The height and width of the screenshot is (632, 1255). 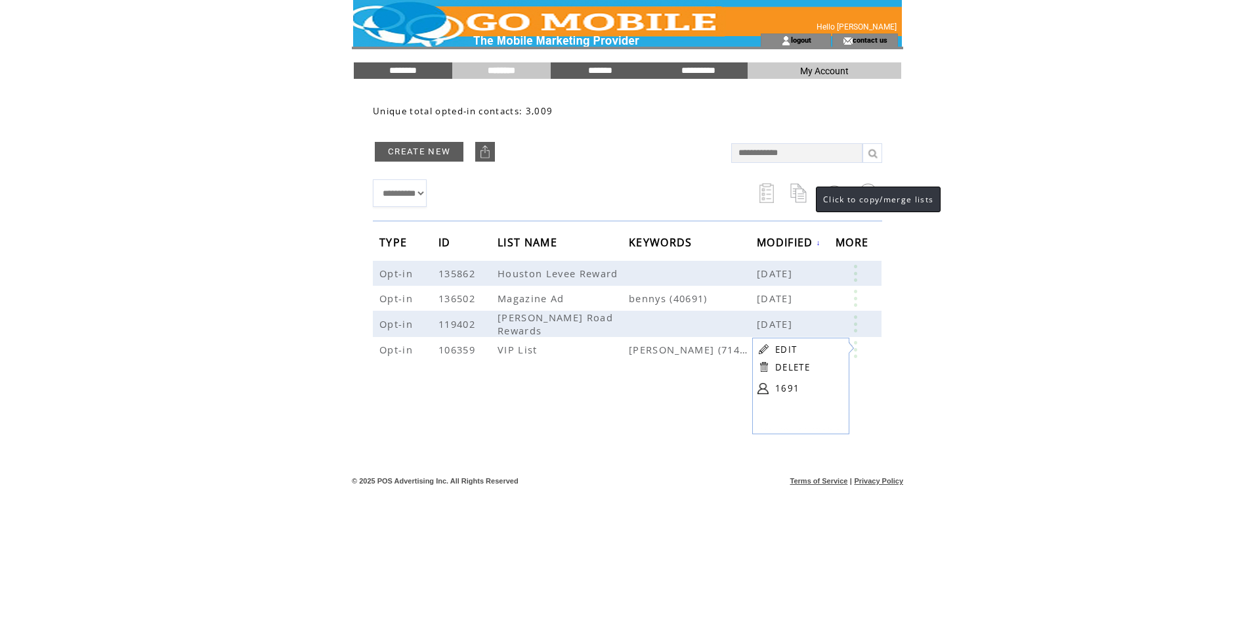 What do you see at coordinates (801, 39) in the screenshot?
I see `a: logout` at bounding box center [801, 39].